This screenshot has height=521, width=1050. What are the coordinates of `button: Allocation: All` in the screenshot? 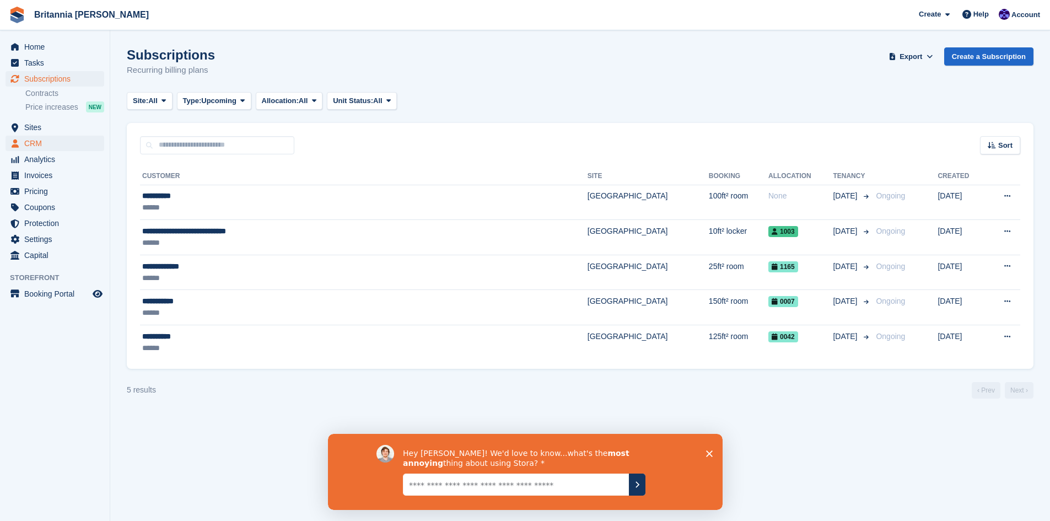 It's located at (289, 101).